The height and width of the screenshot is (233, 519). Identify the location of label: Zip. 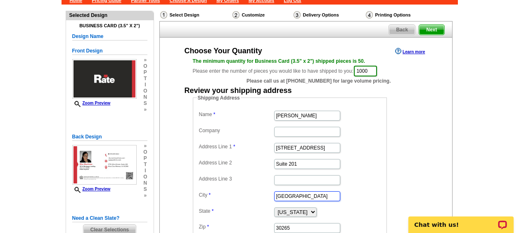
(236, 227).